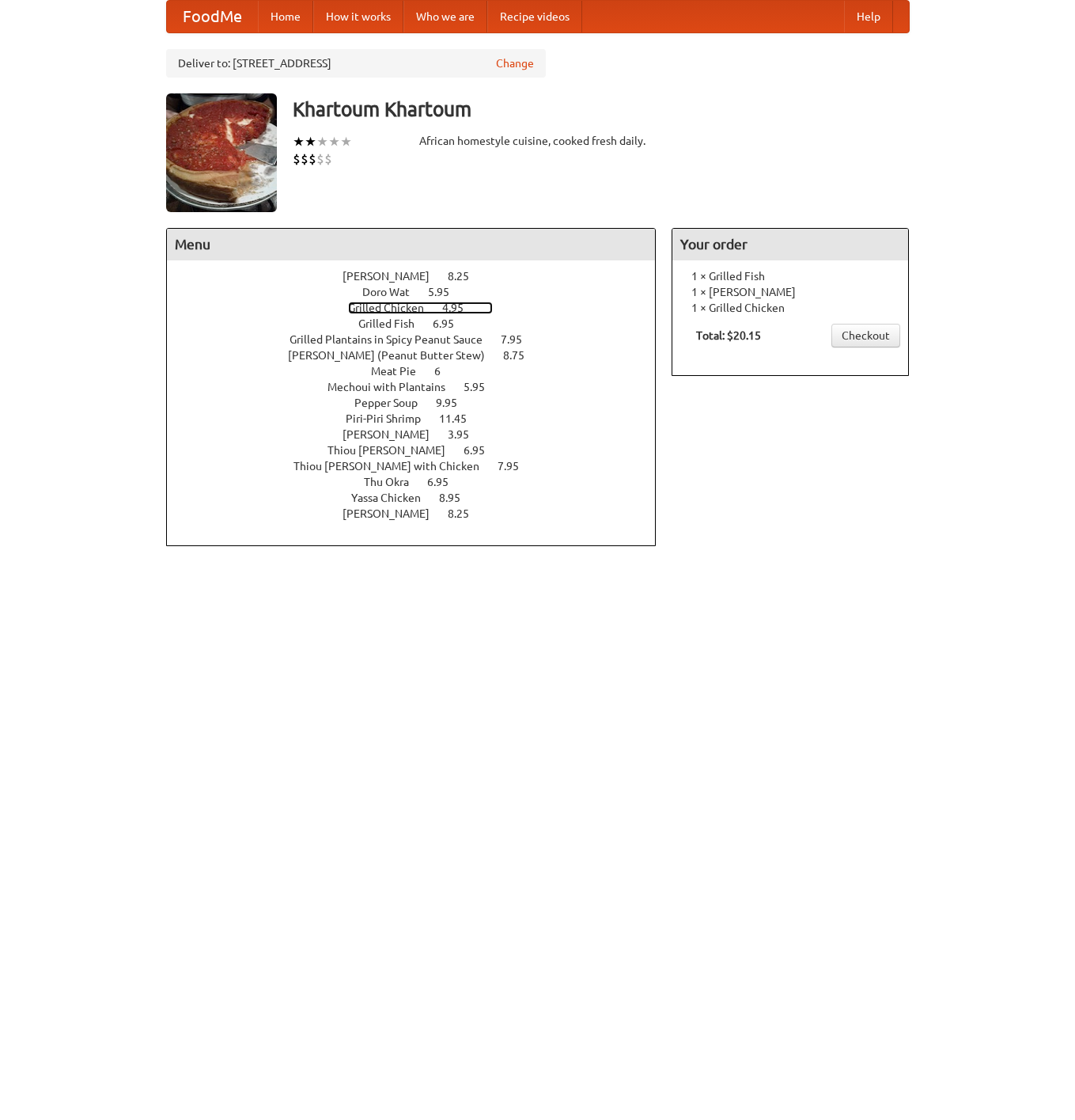 This screenshot has width=1075, height=1120. Describe the element at coordinates (420, 419) in the screenshot. I see `a: Piri-Piri Shrimp 11.45` at that location.